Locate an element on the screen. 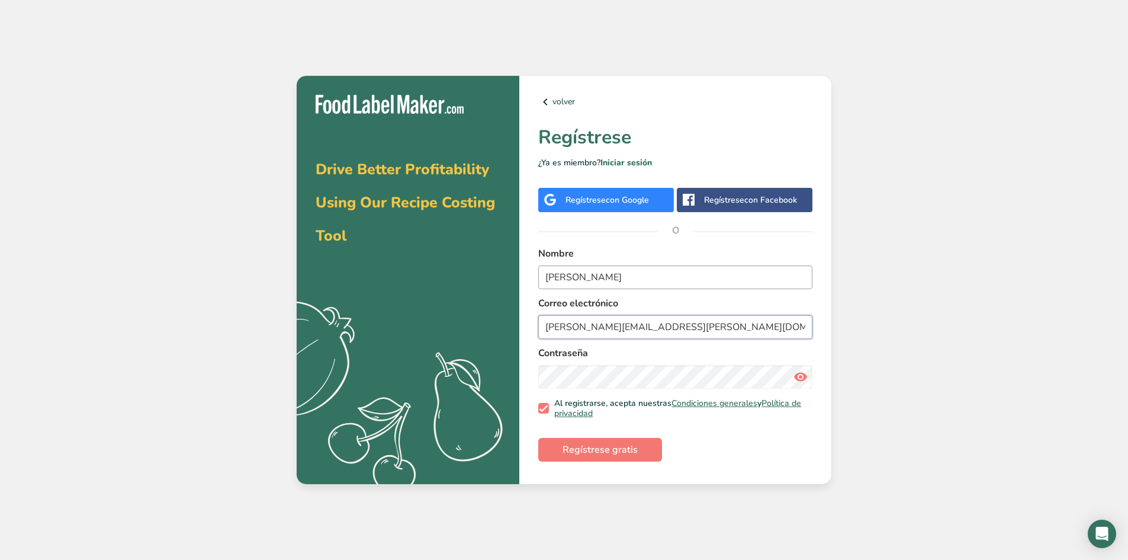 The width and height of the screenshot is (1128, 560). label: Contraseña is located at coordinates (675, 353).